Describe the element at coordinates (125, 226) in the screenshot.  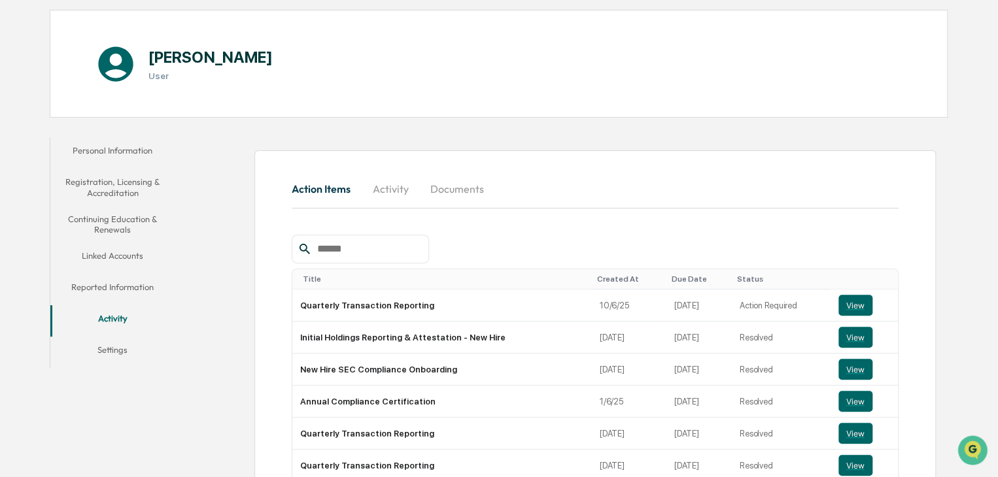
I see `a: Powered byPylon` at that location.